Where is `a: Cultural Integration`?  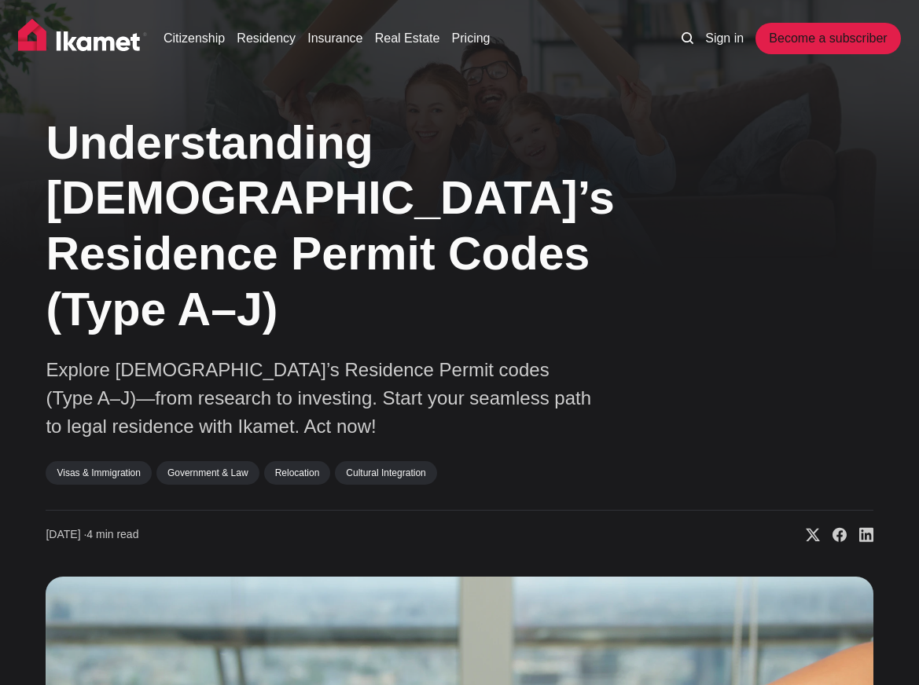
a: Cultural Integration is located at coordinates (385, 473).